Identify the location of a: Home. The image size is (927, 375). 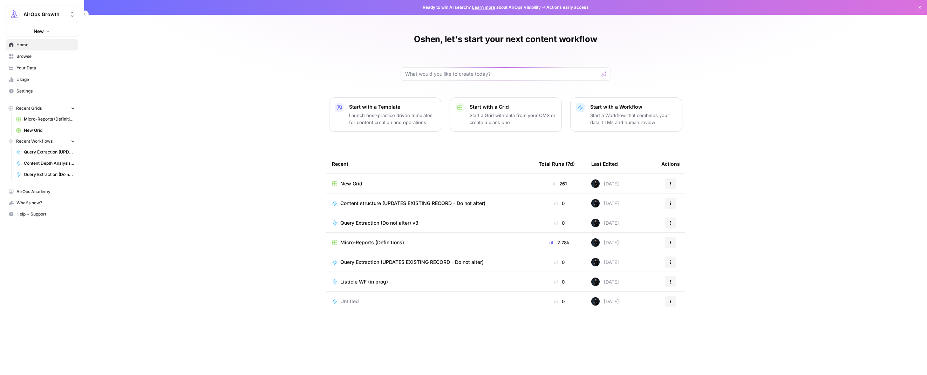
(42, 45).